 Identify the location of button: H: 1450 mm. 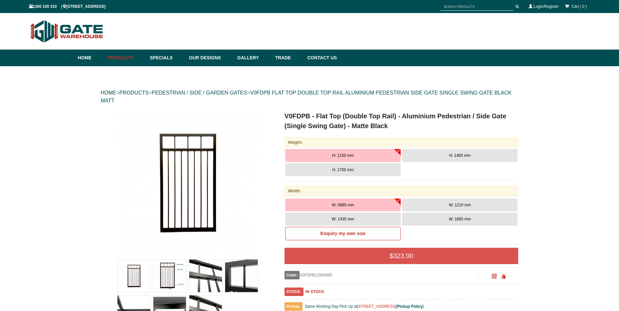
(459, 156).